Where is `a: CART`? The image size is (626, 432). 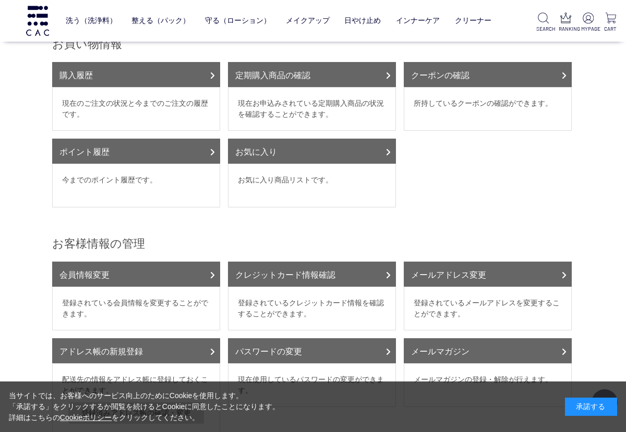
a: CART is located at coordinates (610, 22).